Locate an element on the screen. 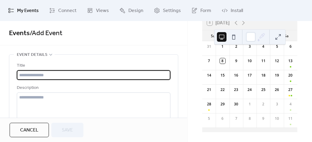 The image size is (312, 142). div: 20 is located at coordinates (291, 75).